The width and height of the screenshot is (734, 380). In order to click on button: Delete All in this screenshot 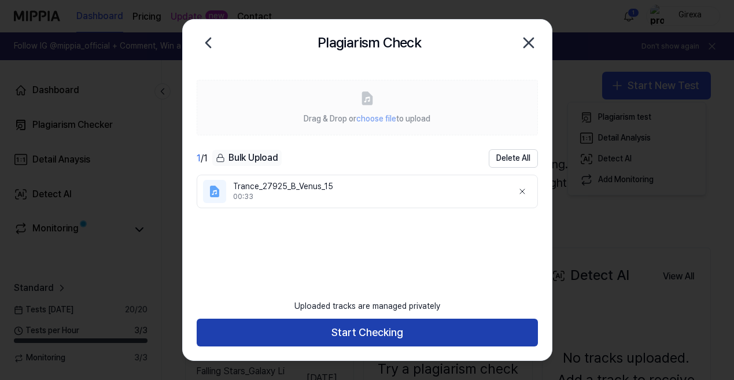, I will do `click(513, 159)`.